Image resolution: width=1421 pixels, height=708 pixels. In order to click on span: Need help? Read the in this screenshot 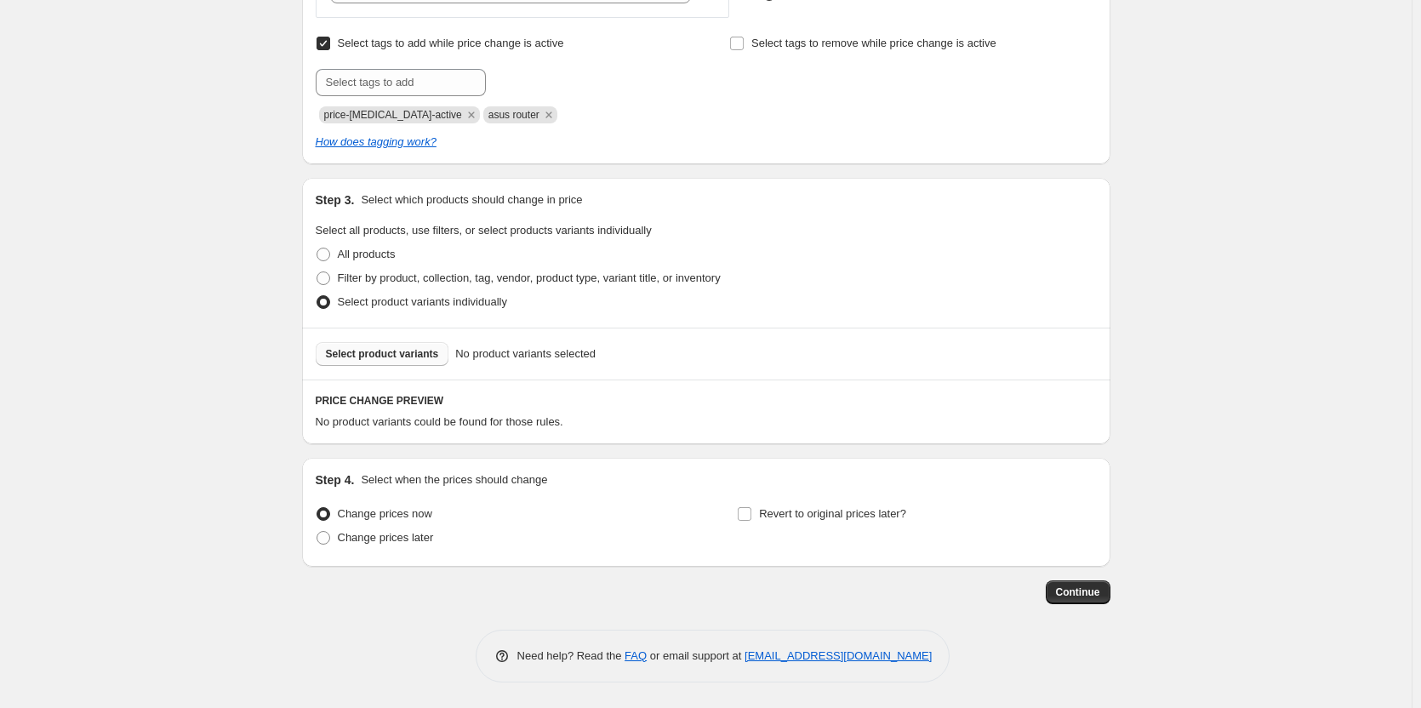, I will do `click(571, 655)`.